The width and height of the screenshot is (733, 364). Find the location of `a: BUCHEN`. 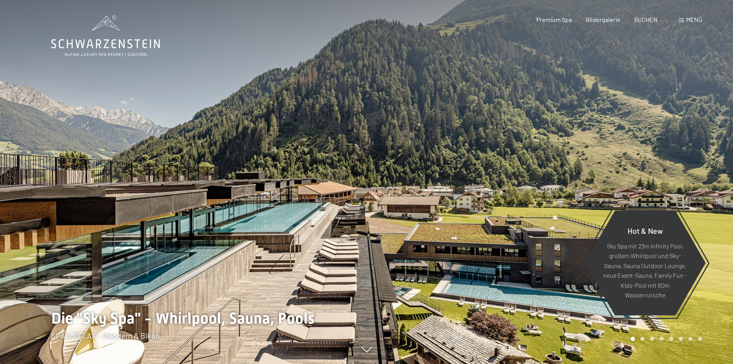

a: BUCHEN is located at coordinates (646, 19).